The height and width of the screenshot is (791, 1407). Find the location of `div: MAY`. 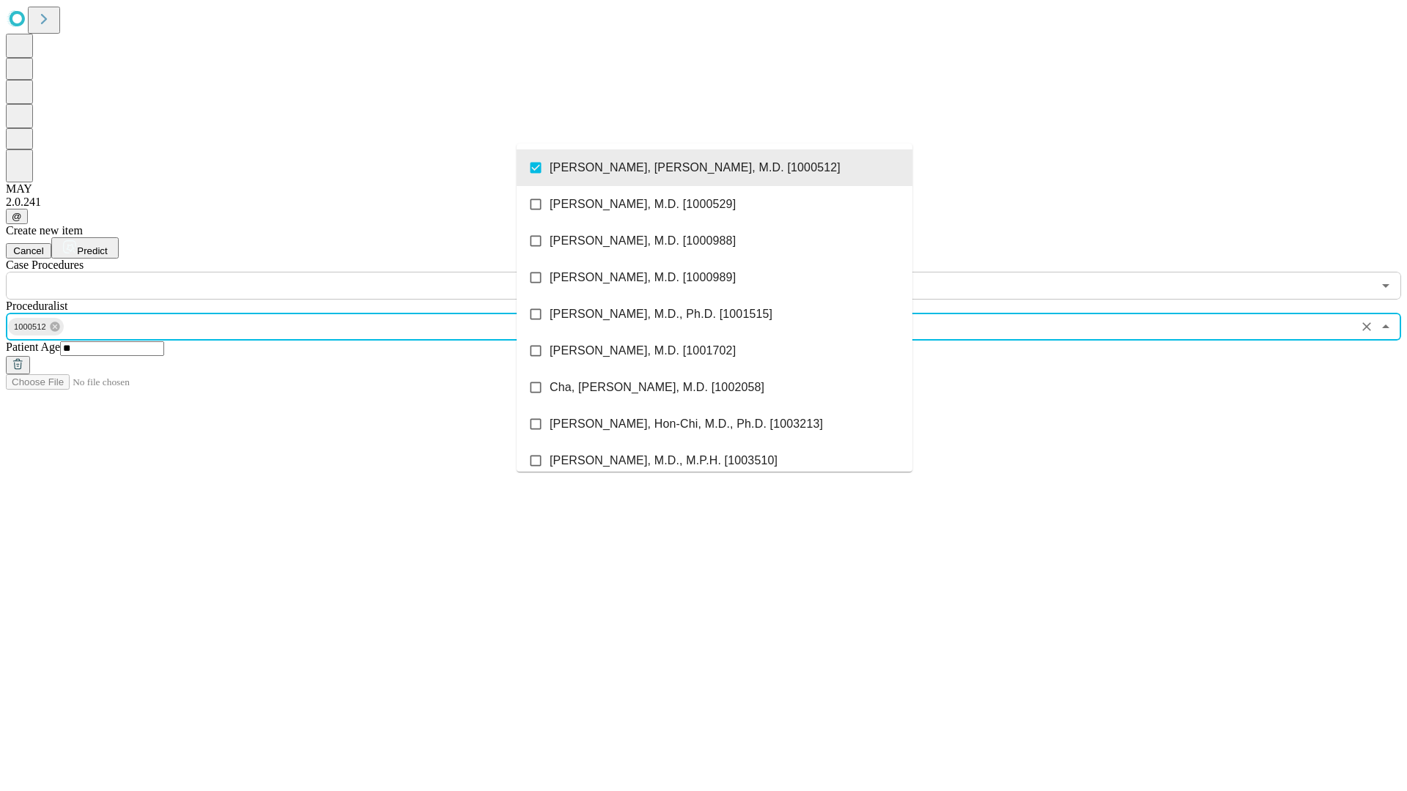

div: MAY is located at coordinates (703, 189).